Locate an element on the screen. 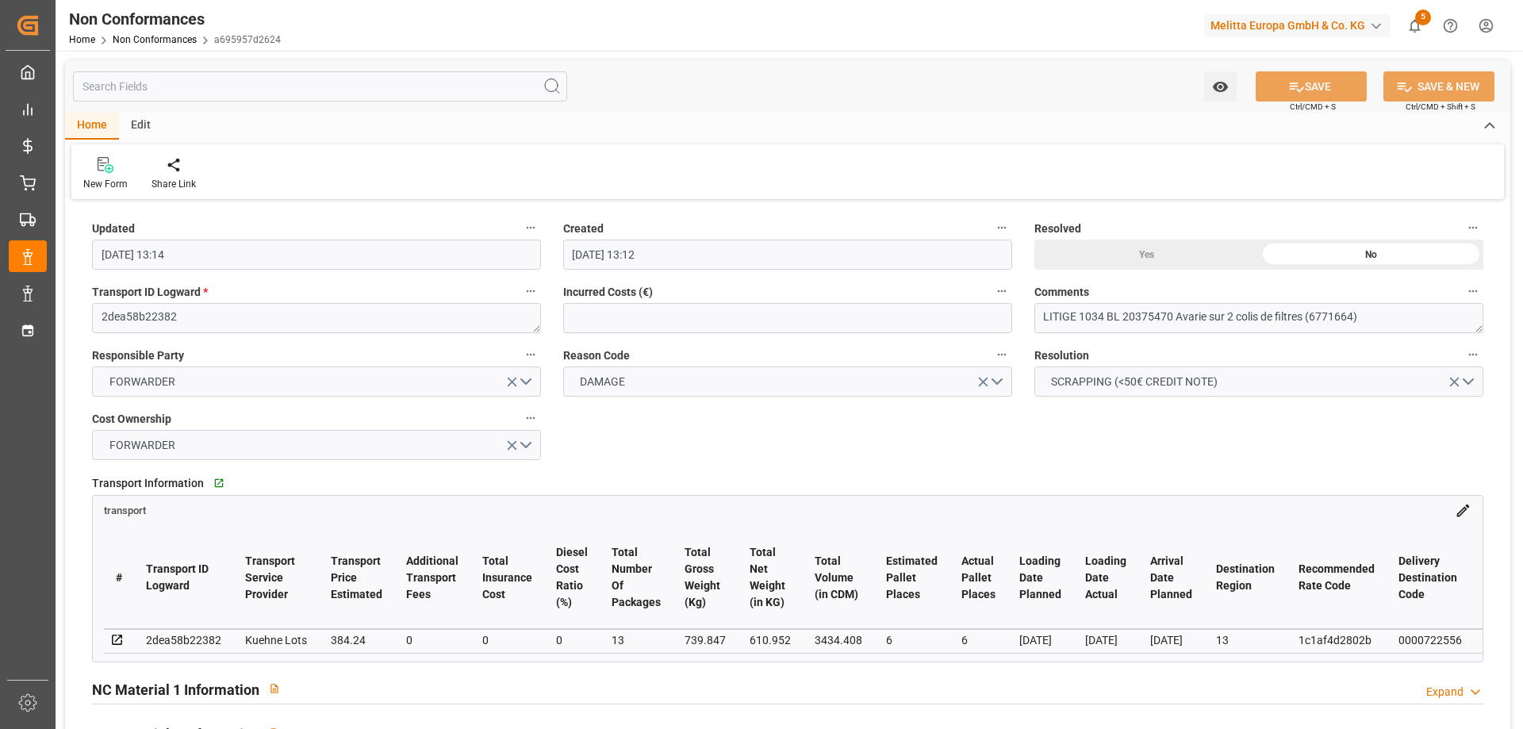 The width and height of the screenshot is (1523, 729). span: Transport ID Logward is located at coordinates (150, 292).